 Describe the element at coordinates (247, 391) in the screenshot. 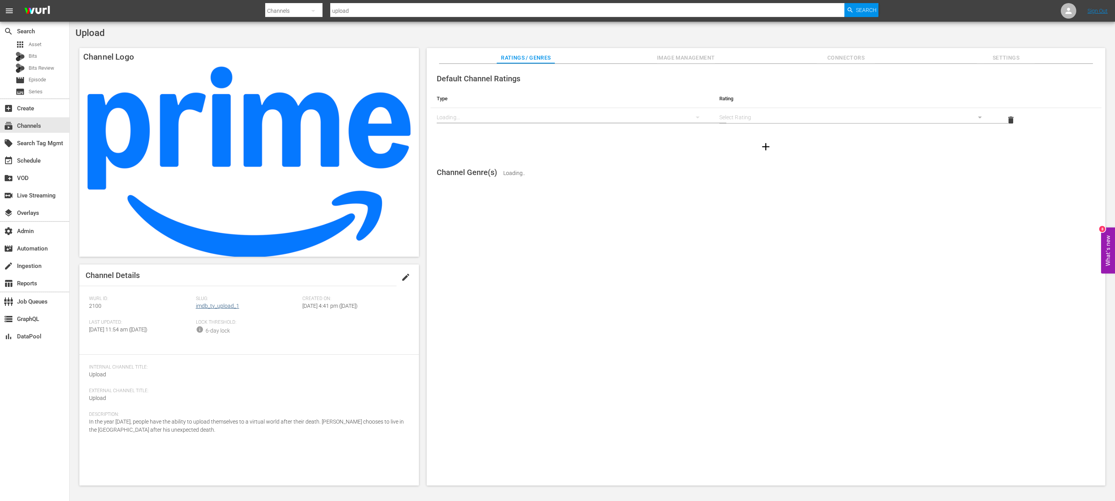

I see `span: External Channel Title:` at that location.